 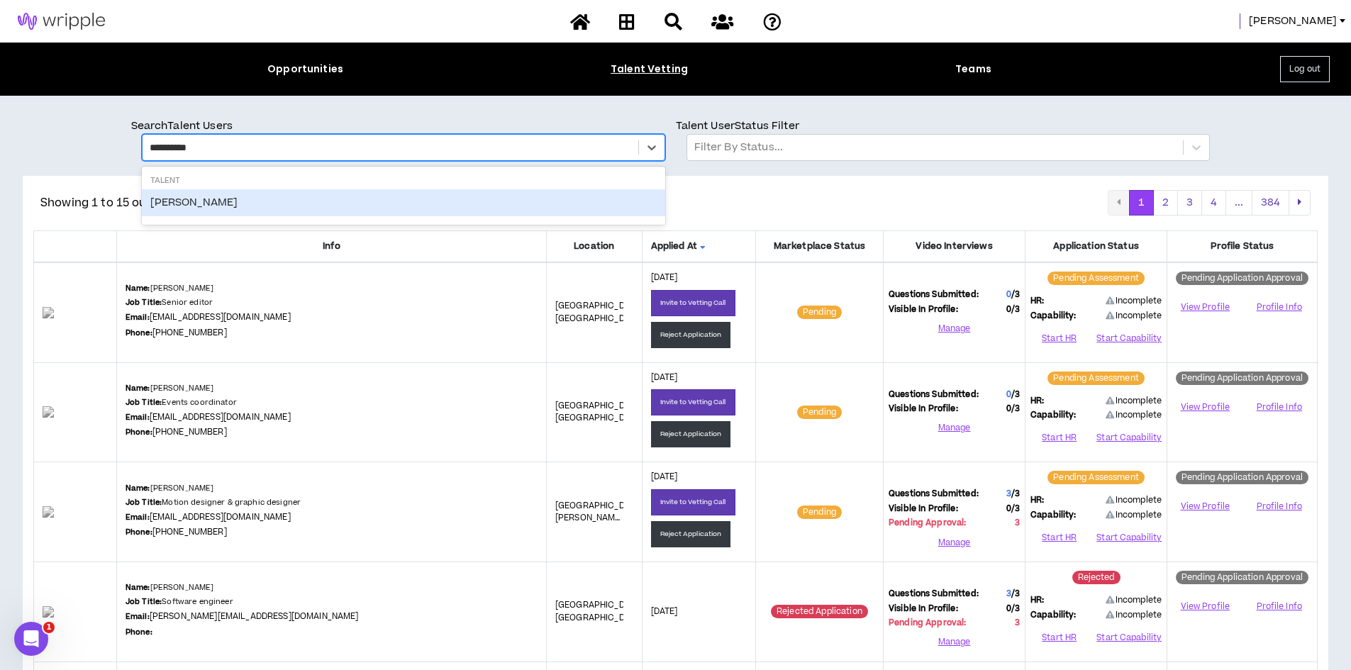 I want to click on div: Opportunities, so click(x=305, y=69).